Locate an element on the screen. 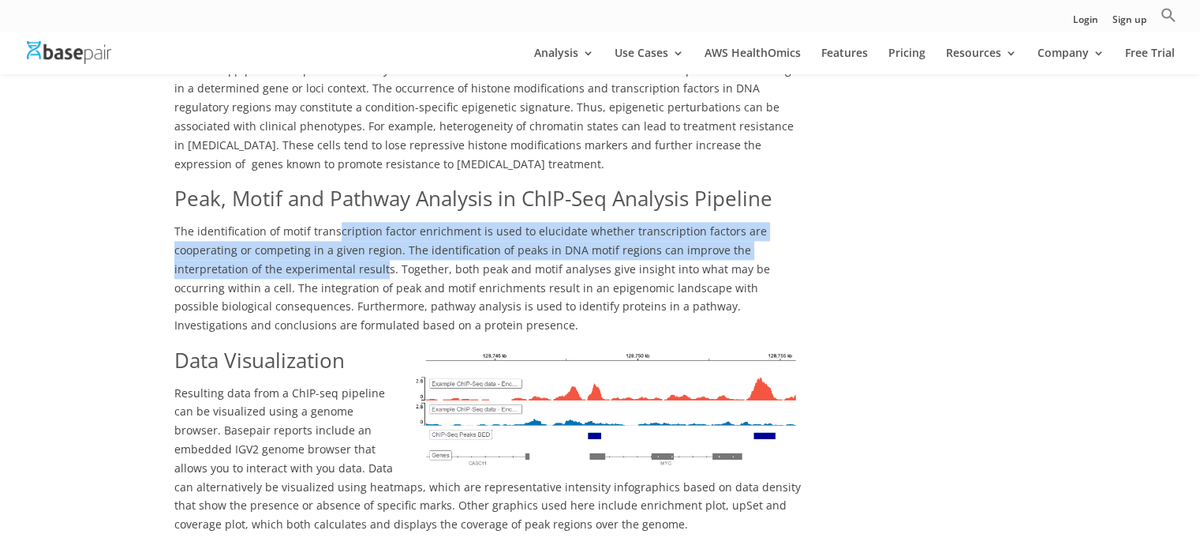  span: Peak, Motif and Pathway Analysis in ChIP-Seq Analysis Pipeline is located at coordinates (474, 198).